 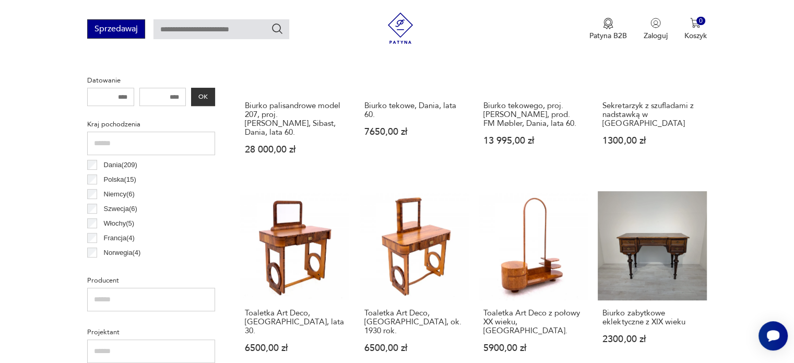 I want to click on p: 7650,00 zł, so click(x=414, y=131).